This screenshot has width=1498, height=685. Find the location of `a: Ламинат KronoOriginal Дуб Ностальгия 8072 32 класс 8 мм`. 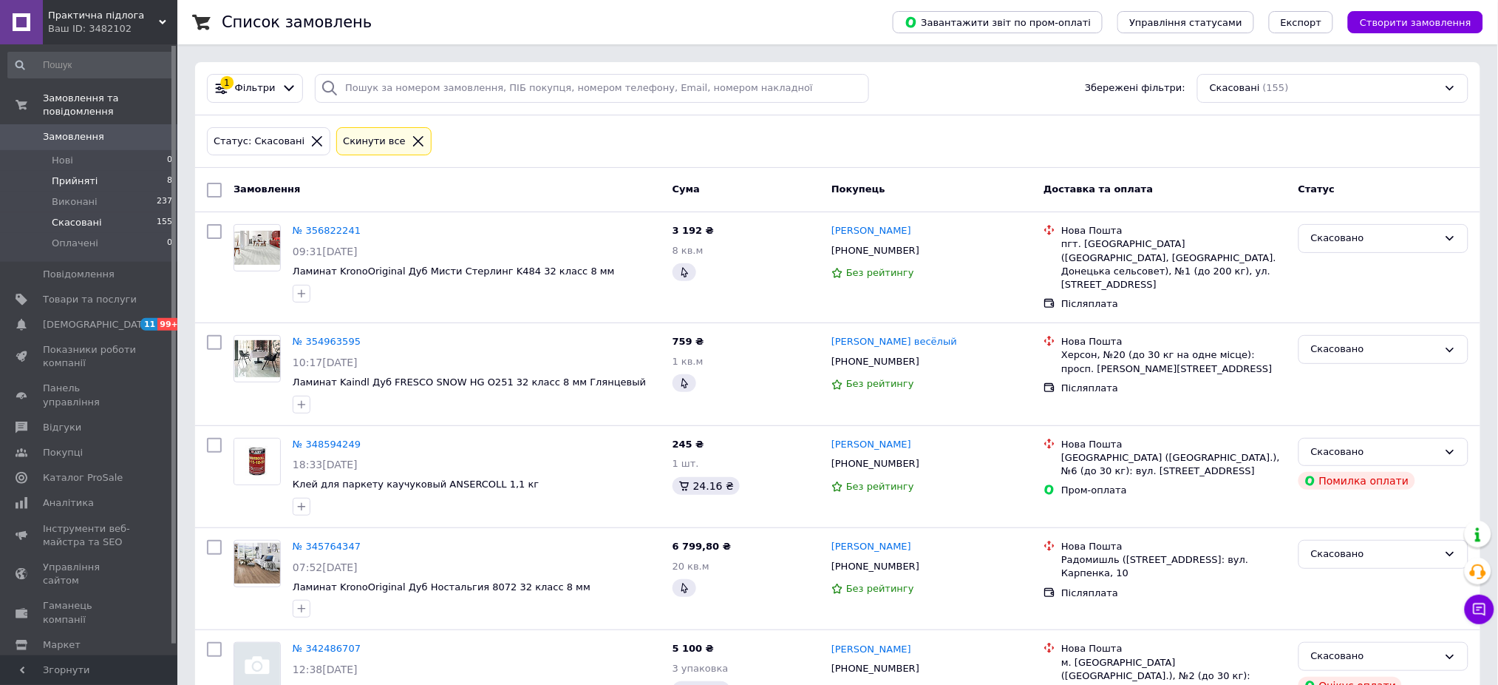

a: Ламинат KronoOriginal Дуб Ностальгия 8072 32 класс 8 мм is located at coordinates (441, 586).